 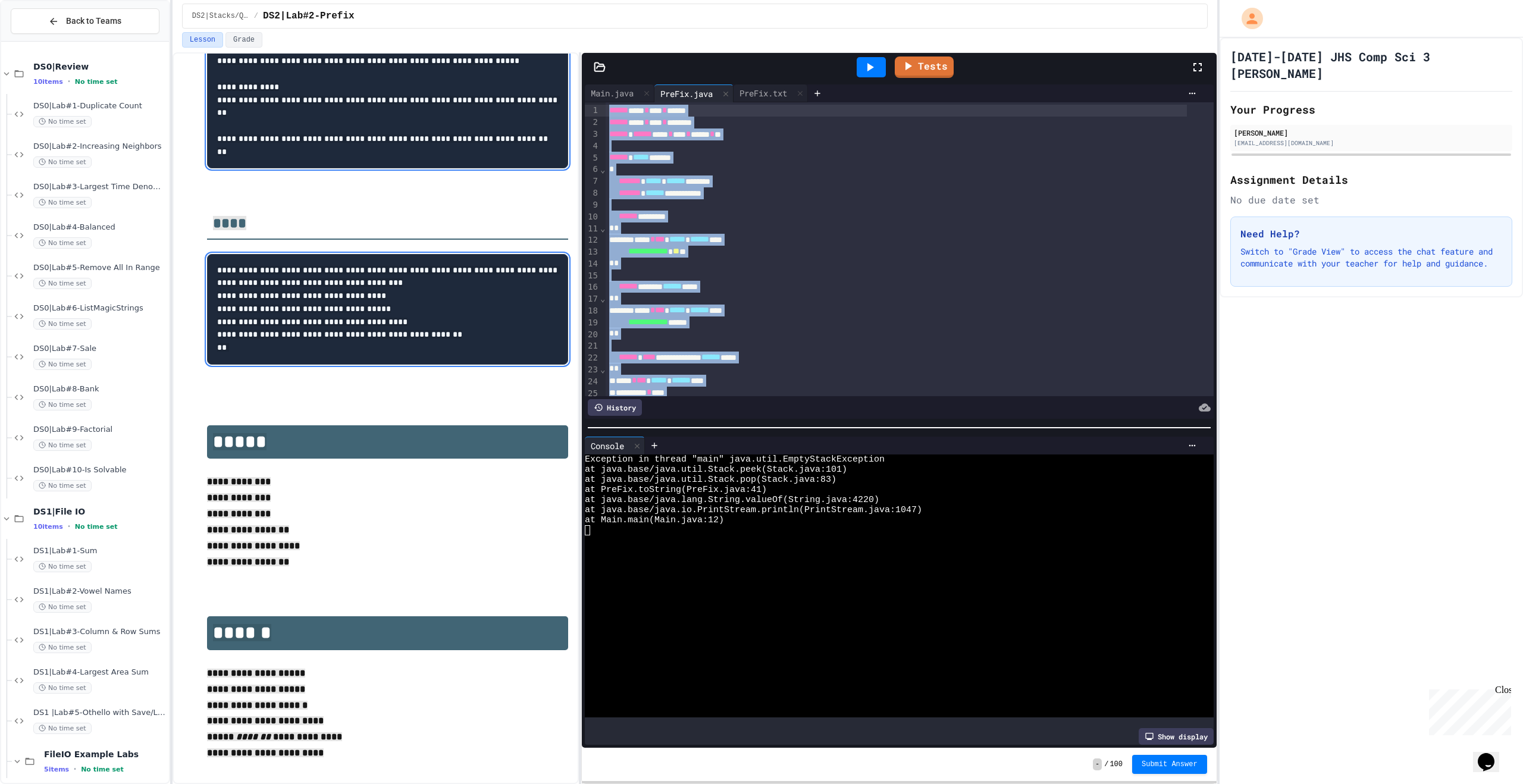 I want to click on div: 13, so click(x=592, y=252).